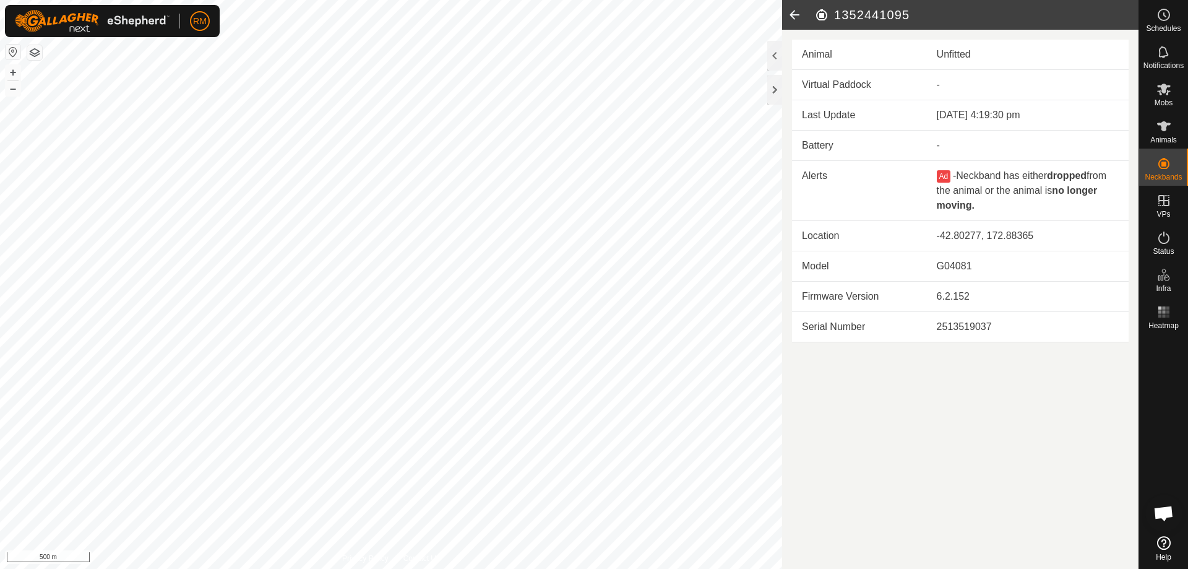 This screenshot has height=569, width=1188. What do you see at coordinates (1028, 296) in the screenshot?
I see `div: 6.2.152` at bounding box center [1028, 296].